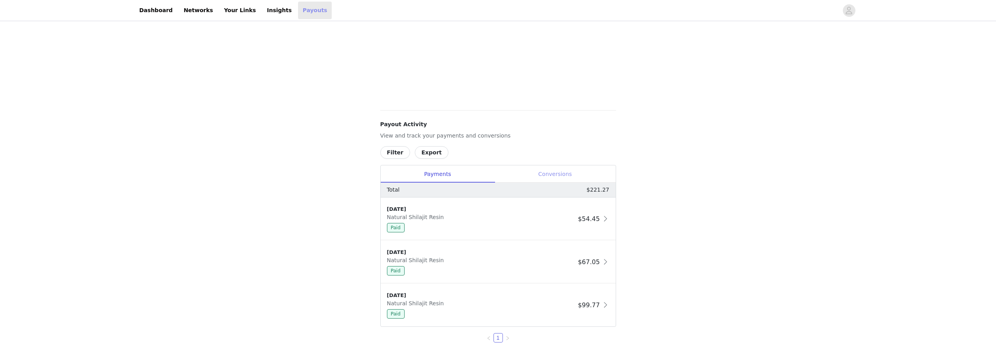  What do you see at coordinates (588, 262) in the screenshot?
I see `span: $67.05` at bounding box center [588, 262].